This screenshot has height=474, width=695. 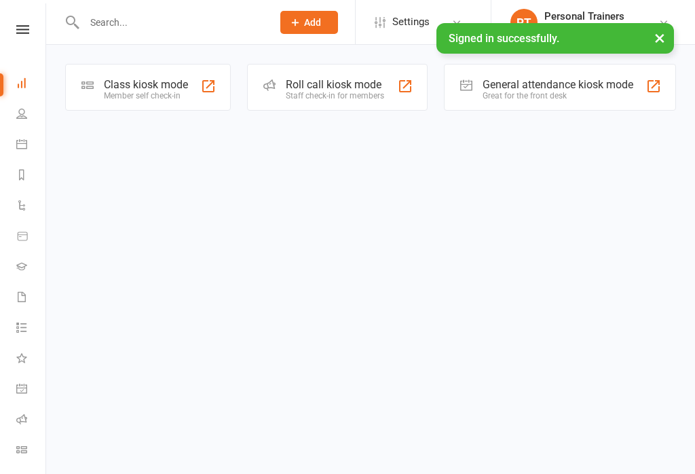 What do you see at coordinates (31, 420) in the screenshot?
I see `a: Roll call kiosk mode` at bounding box center [31, 420].